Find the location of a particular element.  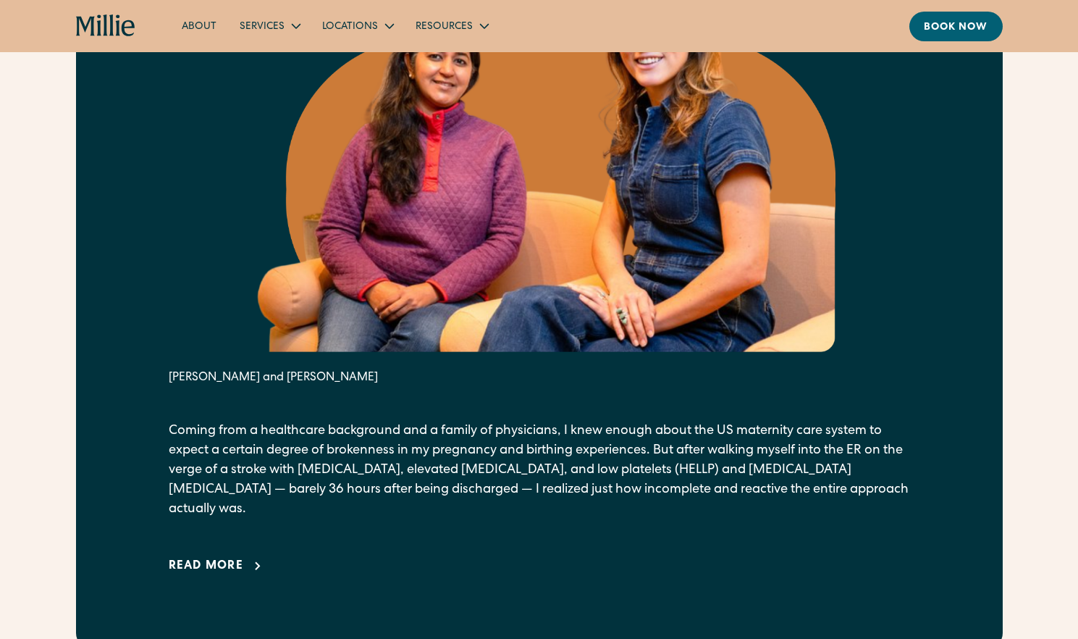

a: Read more is located at coordinates (218, 566).